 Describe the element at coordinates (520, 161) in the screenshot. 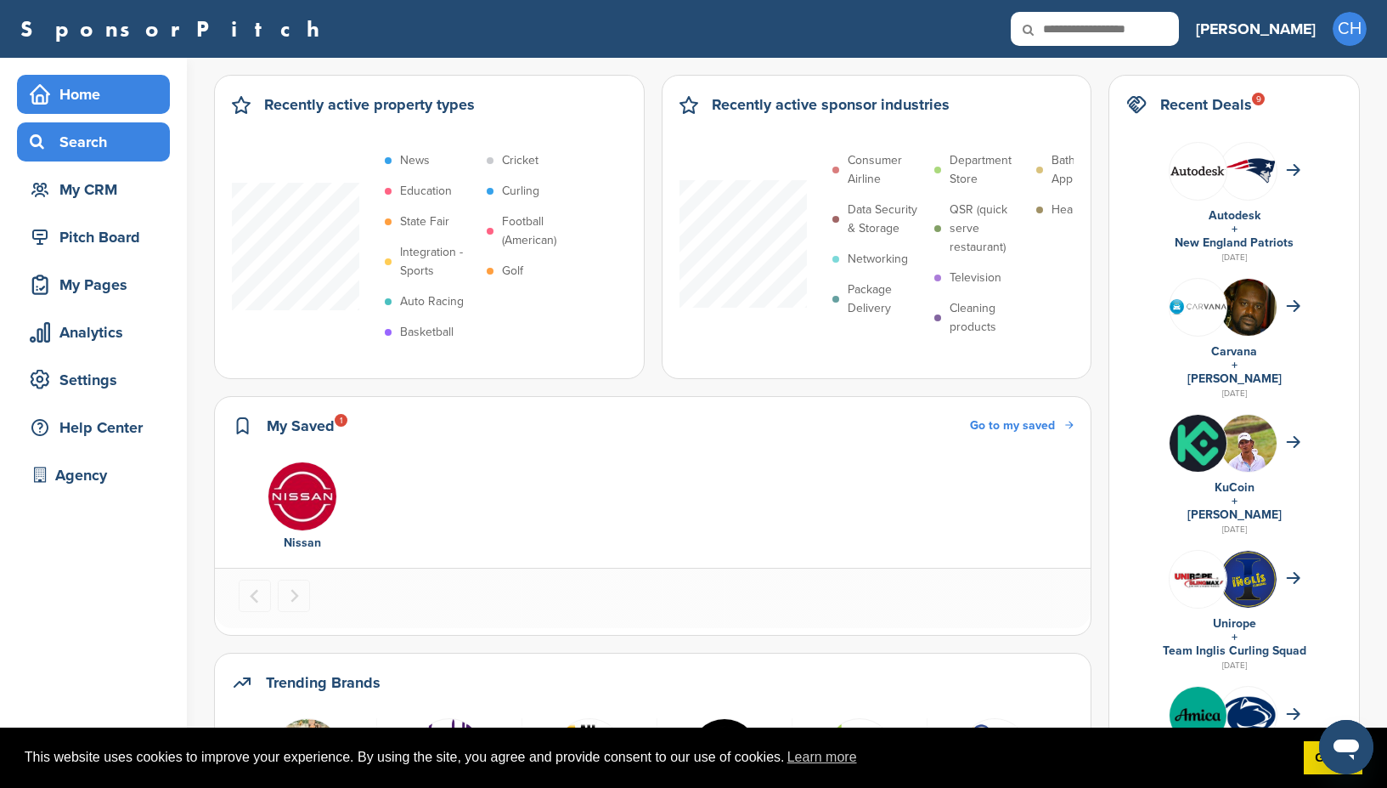

I see `p: Cricket` at that location.